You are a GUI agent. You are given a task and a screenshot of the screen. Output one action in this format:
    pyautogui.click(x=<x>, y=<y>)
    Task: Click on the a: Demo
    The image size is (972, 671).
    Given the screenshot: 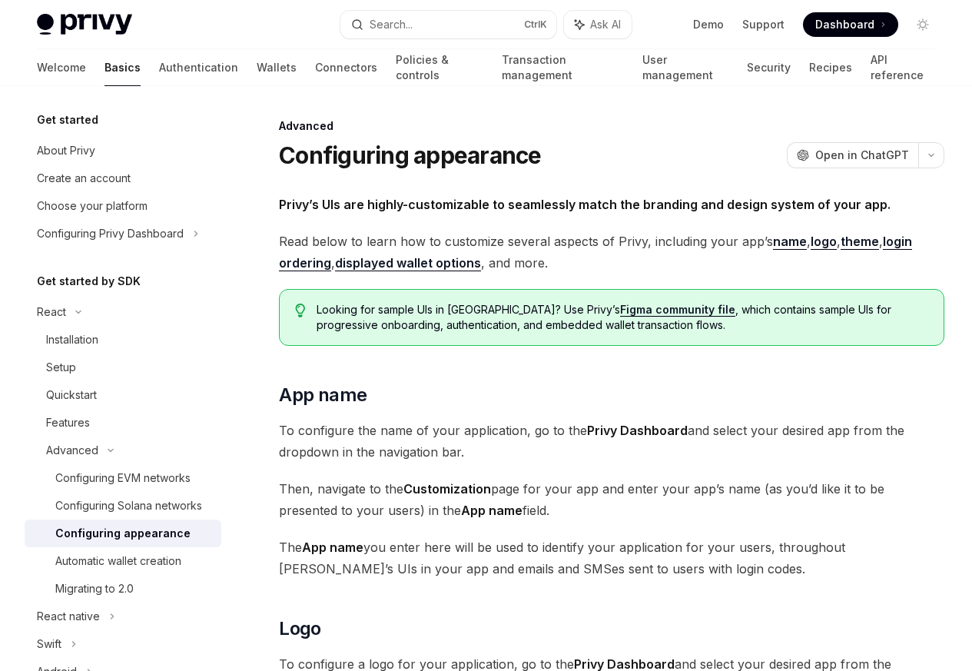 What is the action you would take?
    pyautogui.click(x=708, y=25)
    